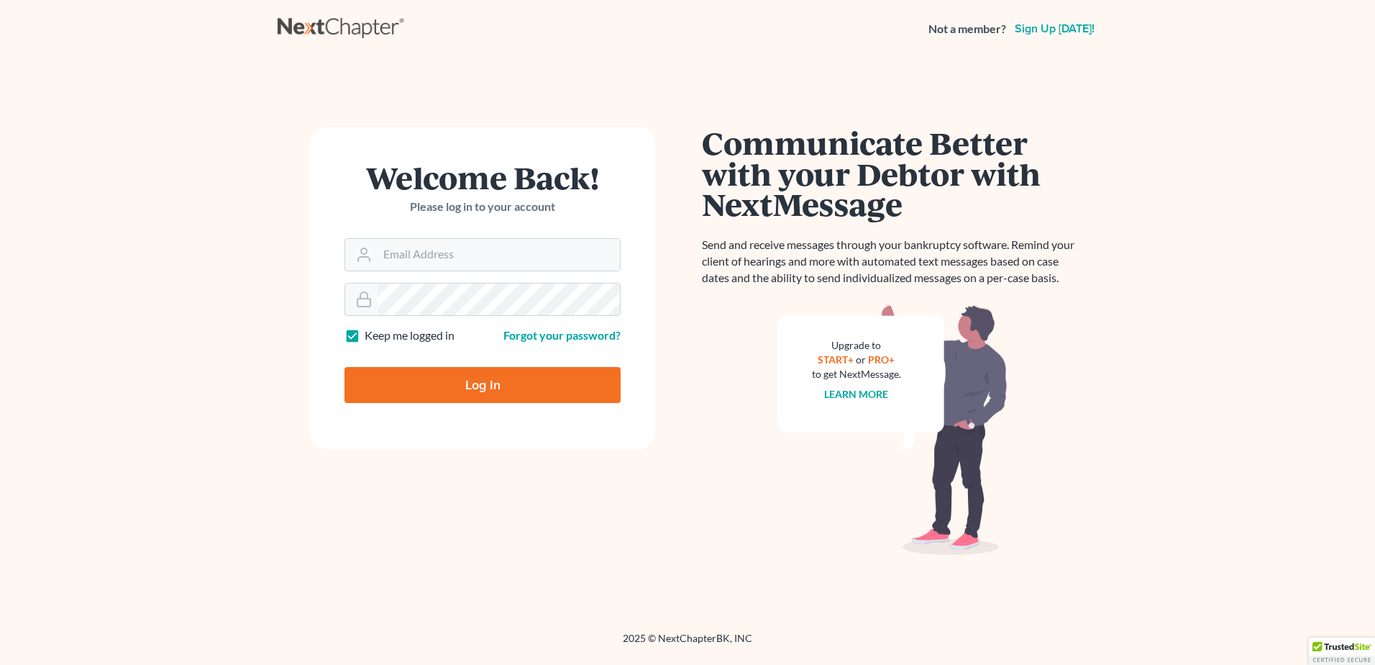 Image resolution: width=1375 pixels, height=665 pixels. Describe the element at coordinates (862, 359) in the screenshot. I see `span: or` at that location.